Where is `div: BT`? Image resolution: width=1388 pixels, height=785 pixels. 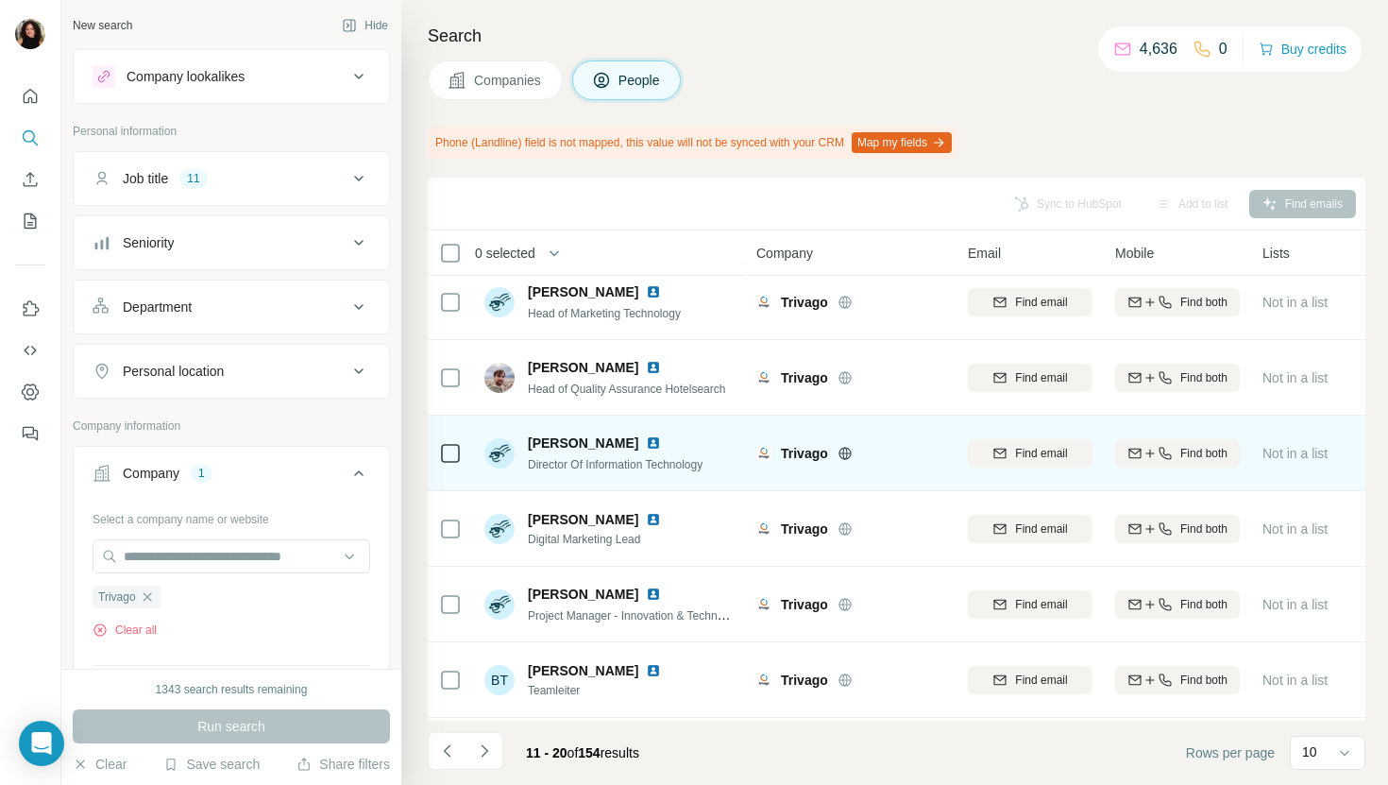 div: BT is located at coordinates (500, 680).